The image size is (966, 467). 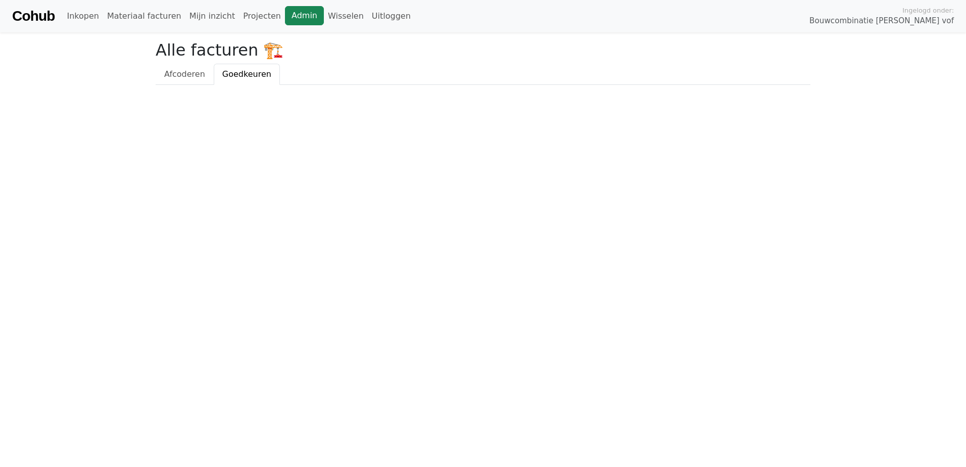 What do you see at coordinates (304, 16) in the screenshot?
I see `a: Admin` at bounding box center [304, 16].